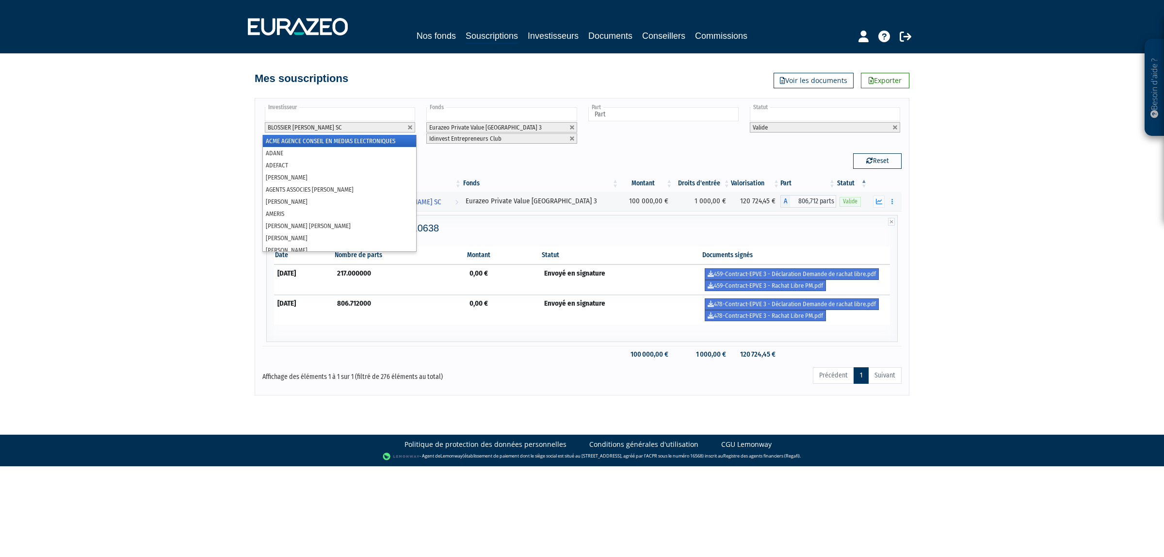 This screenshot has height=557, width=1164. What do you see at coordinates (813, 80) in the screenshot?
I see `a: Voir les documents` at bounding box center [813, 80].